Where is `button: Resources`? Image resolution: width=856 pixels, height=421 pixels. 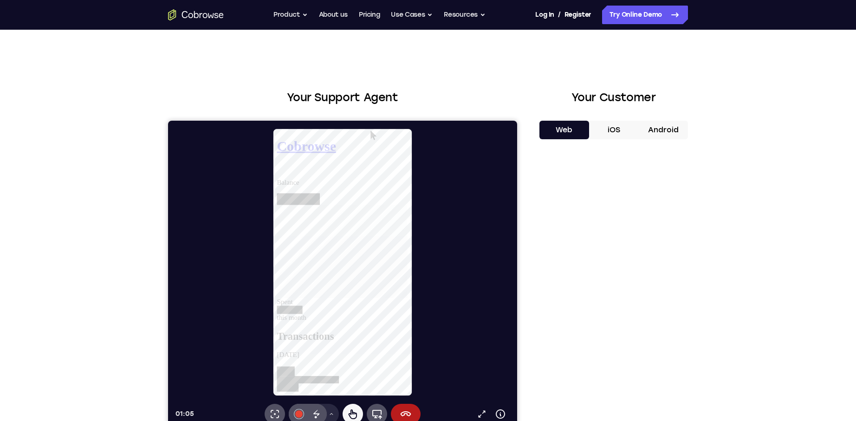 button: Resources is located at coordinates (465, 15).